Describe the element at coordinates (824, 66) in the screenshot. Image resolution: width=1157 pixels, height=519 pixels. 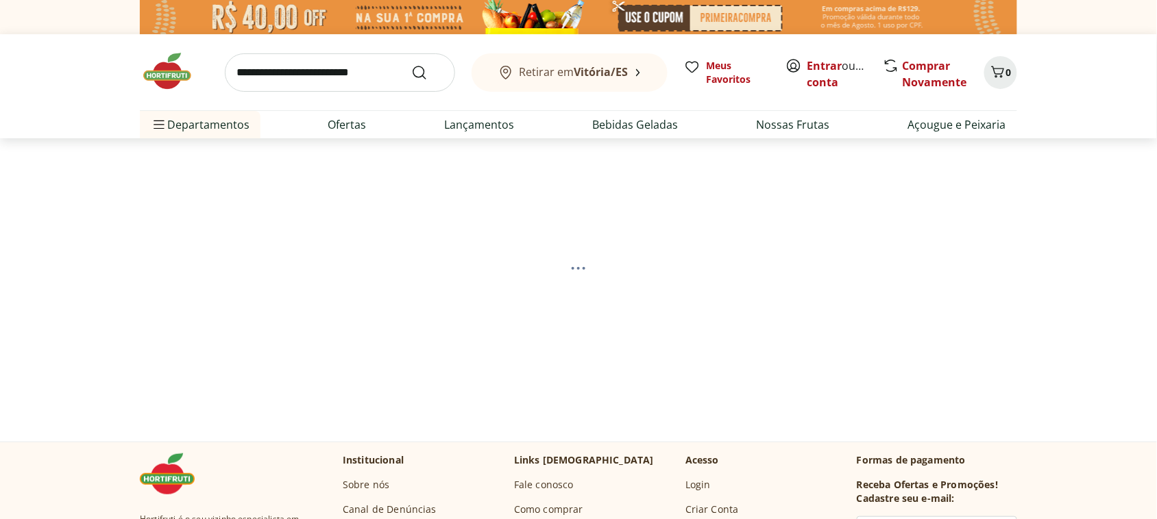
I see `a: Entrar` at that location.